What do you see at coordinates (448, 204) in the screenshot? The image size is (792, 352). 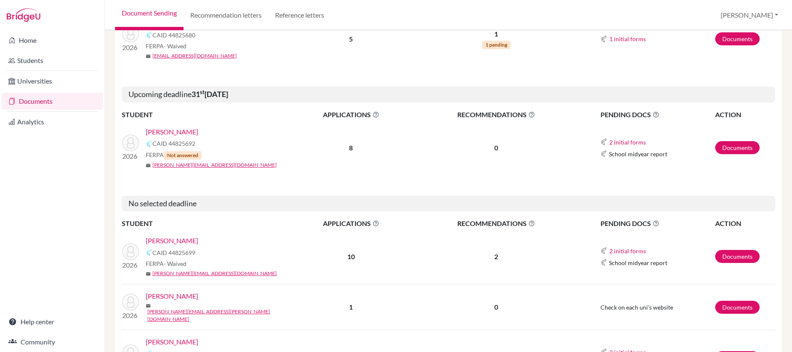 I see `h5: No selected deadline` at bounding box center [448, 204].